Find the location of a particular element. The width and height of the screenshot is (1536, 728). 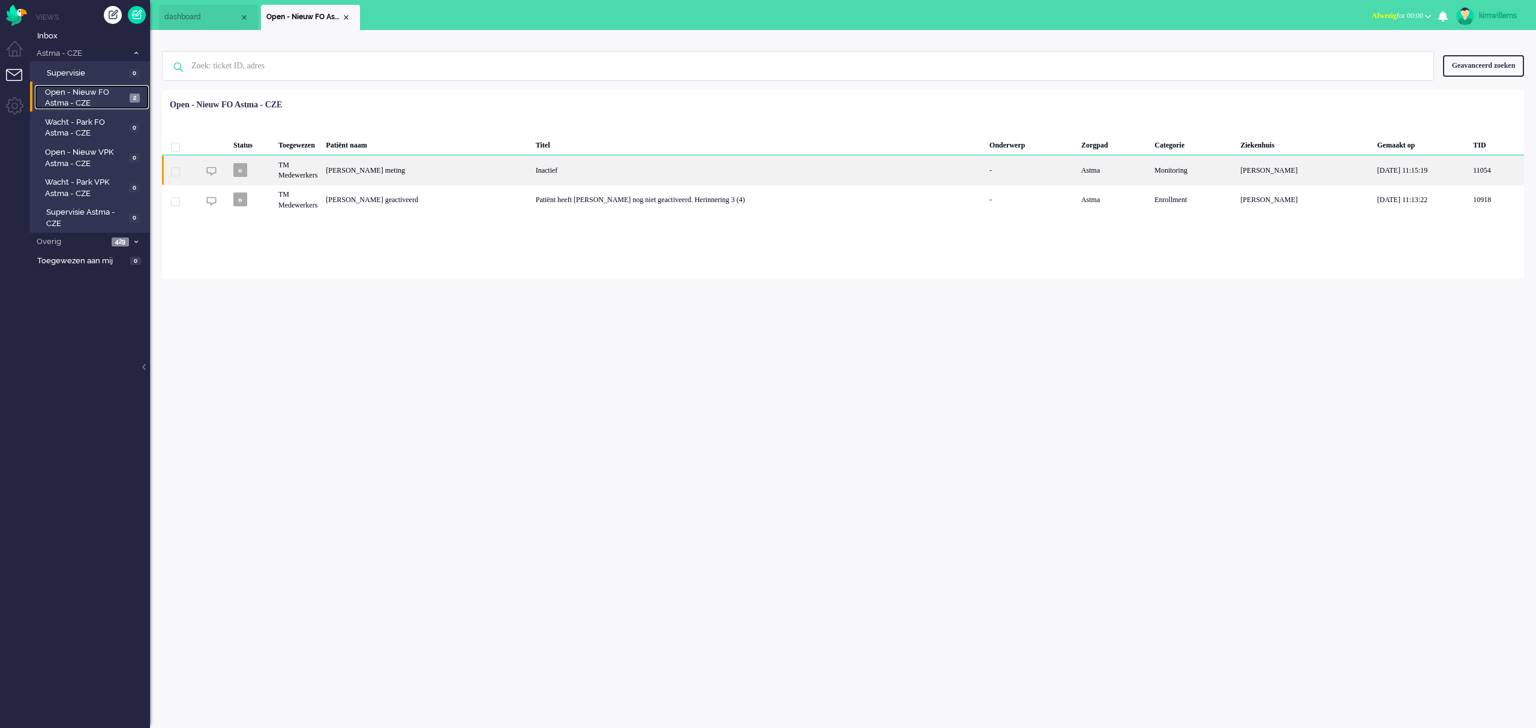

span: Inbox is located at coordinates (94, 36).